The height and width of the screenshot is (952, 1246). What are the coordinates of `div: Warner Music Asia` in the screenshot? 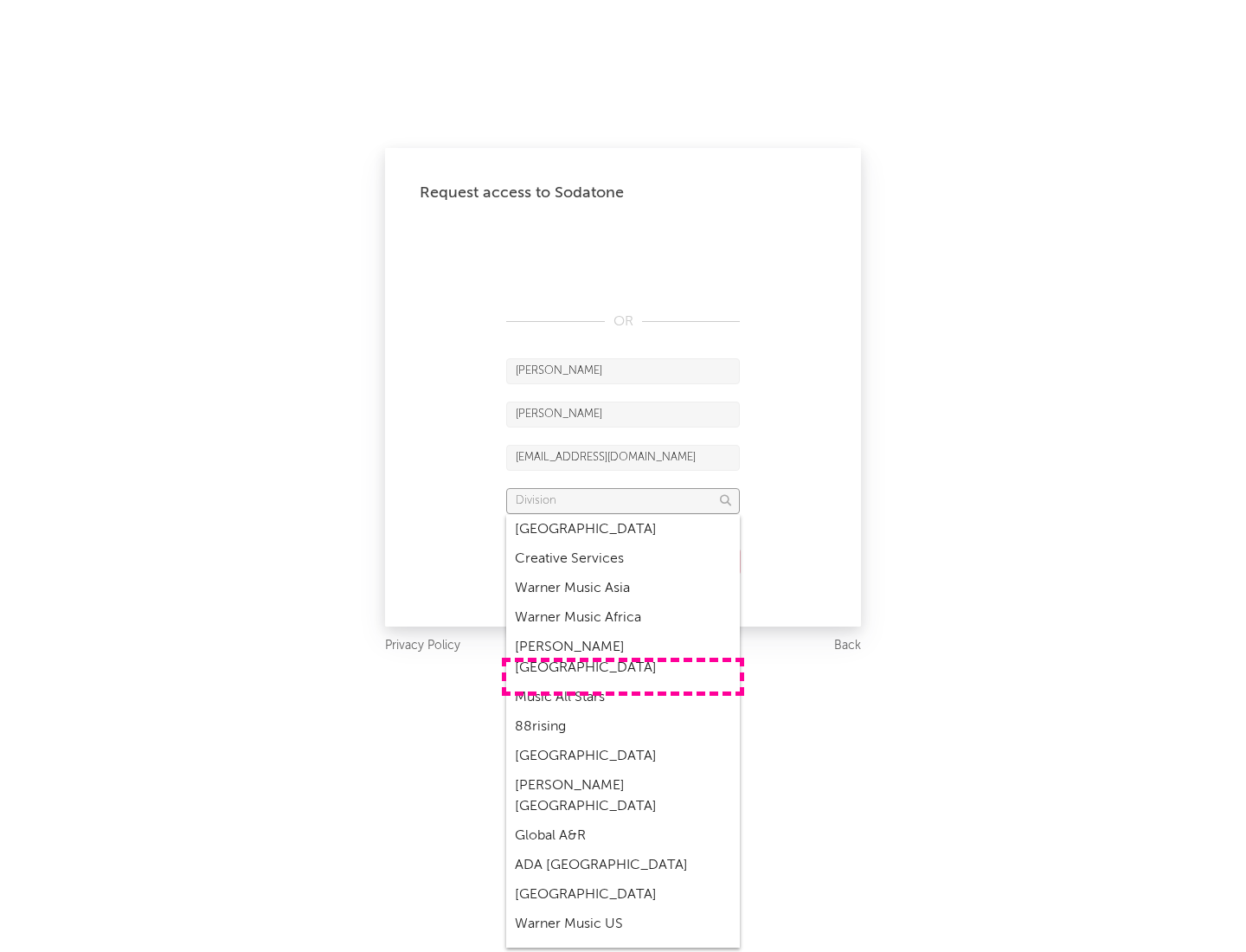 It's located at (623, 588).